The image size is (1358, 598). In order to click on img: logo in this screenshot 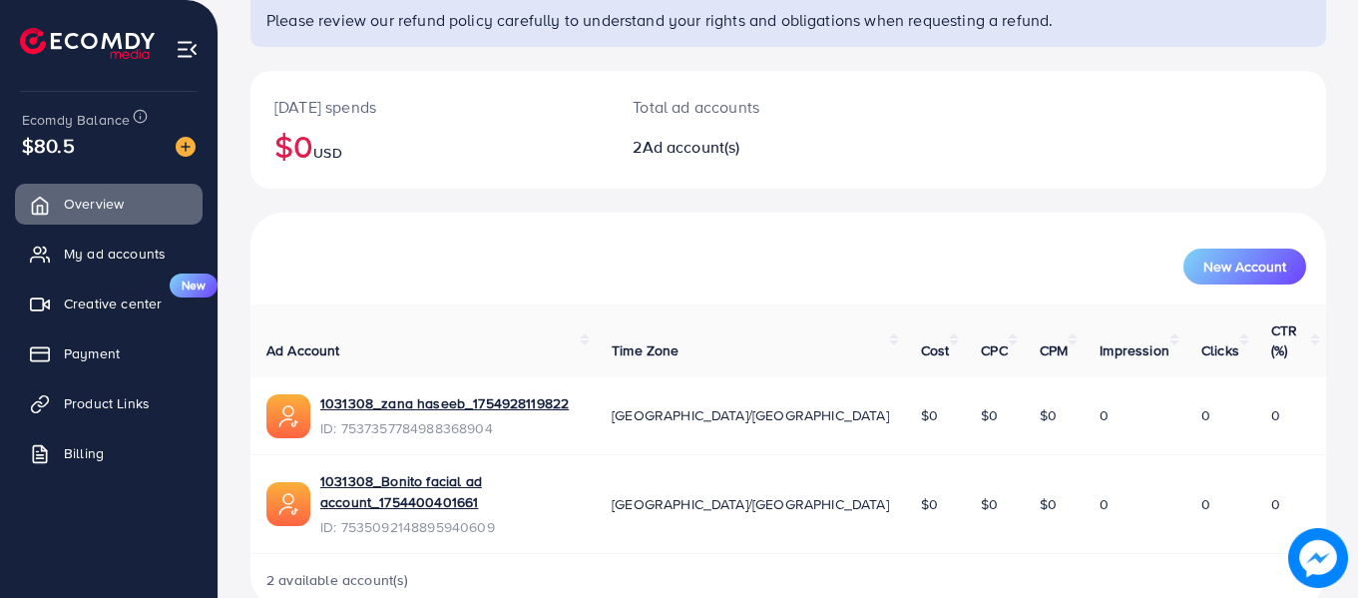, I will do `click(87, 43)`.